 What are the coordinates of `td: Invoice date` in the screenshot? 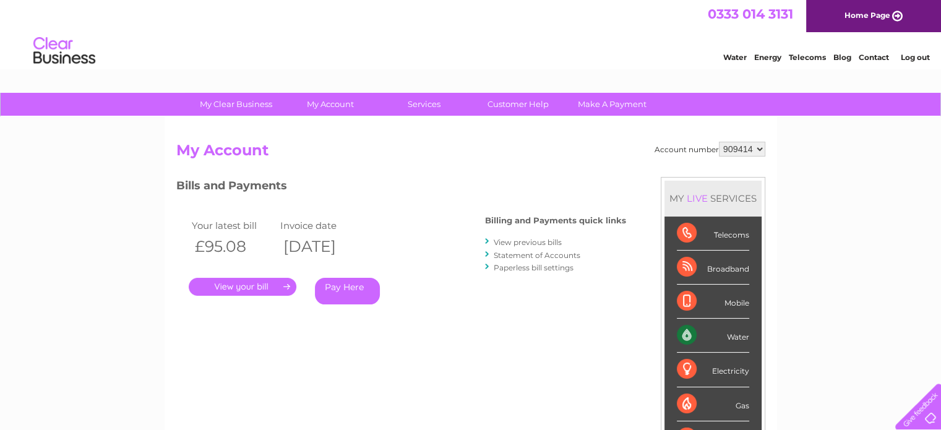 It's located at (322, 225).